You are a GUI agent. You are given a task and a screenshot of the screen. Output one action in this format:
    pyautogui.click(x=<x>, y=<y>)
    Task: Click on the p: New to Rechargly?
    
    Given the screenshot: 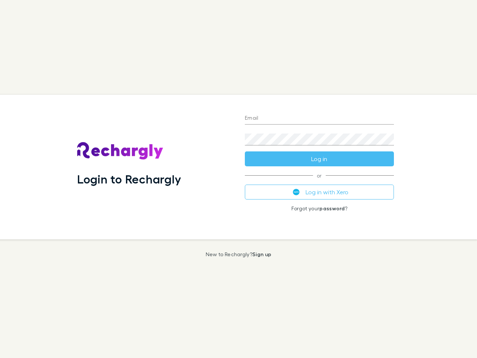 What is the action you would take?
    pyautogui.click(x=239, y=254)
    